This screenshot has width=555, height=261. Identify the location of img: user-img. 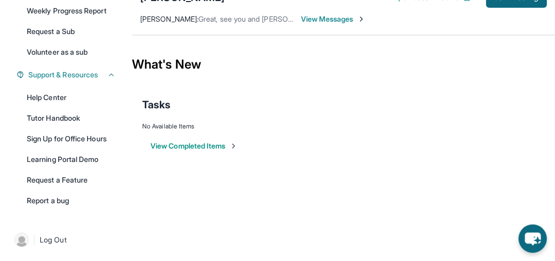
(22, 239).